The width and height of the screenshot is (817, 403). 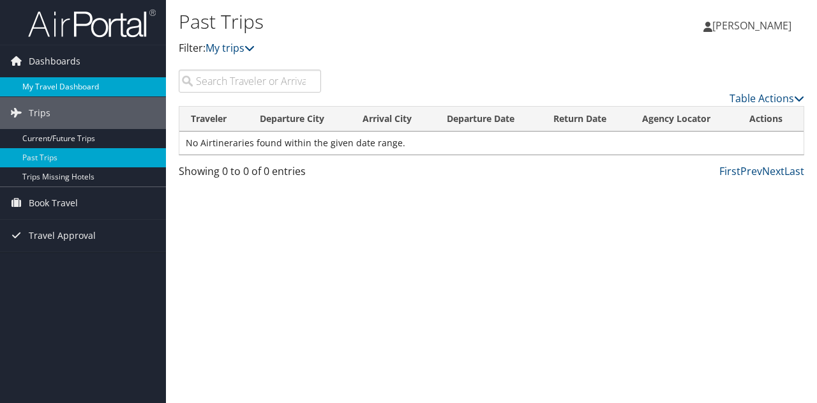 I want to click on h1: Past Trips, so click(x=387, y=22).